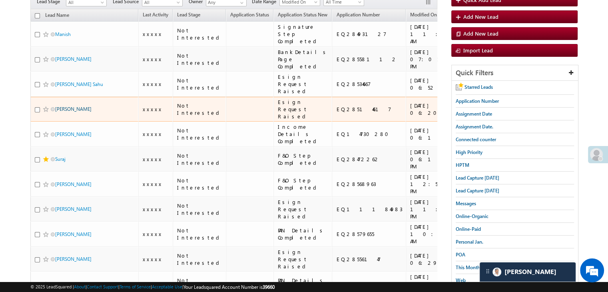 The height and width of the screenshot is (292, 608). Describe the element at coordinates (229, 287) in the screenshot. I see `span: Your Leadsquared Account Number is` at that location.